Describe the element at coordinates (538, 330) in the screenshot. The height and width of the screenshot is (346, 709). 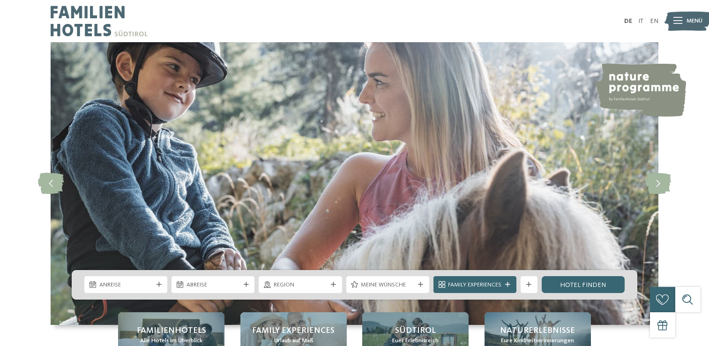
I see `span: Naturerlebnisse` at that location.